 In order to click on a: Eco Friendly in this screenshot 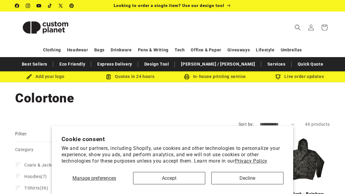, I will do `click(72, 64)`.